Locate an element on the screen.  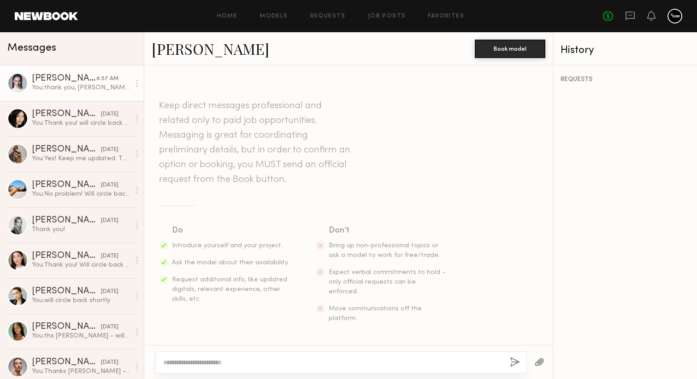
div: 8:57 AM is located at coordinates (107, 79).